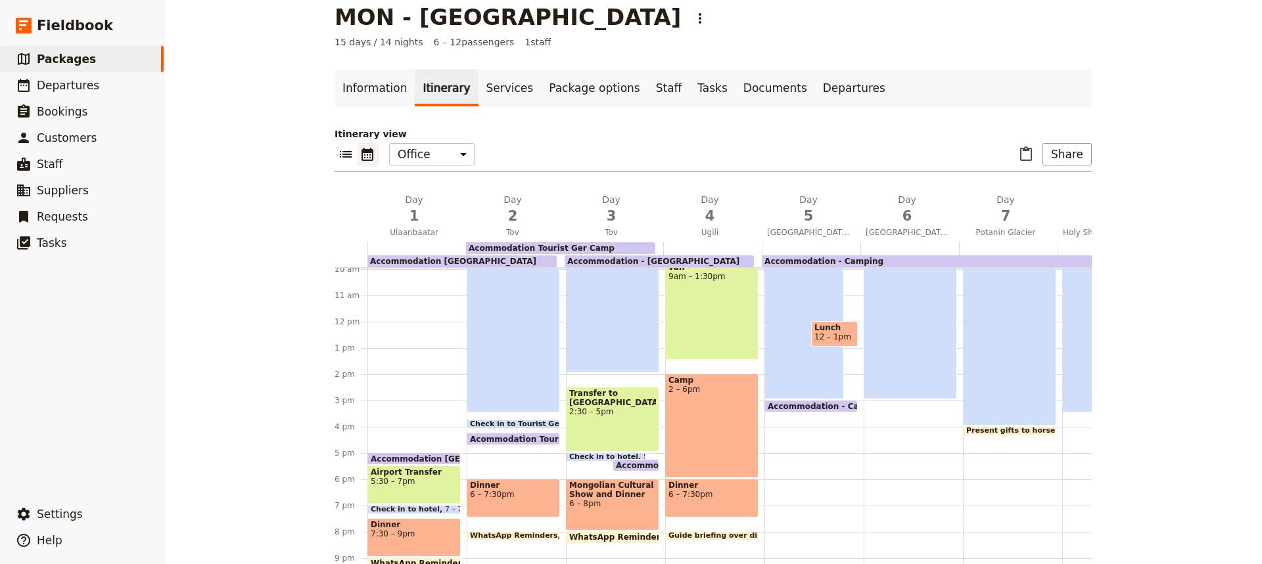  What do you see at coordinates (351, 427) in the screenshot?
I see `div: 4 pm` at bounding box center [351, 427].